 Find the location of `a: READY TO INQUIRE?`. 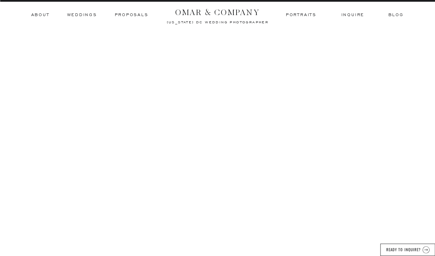

a: READY TO INQUIRE? is located at coordinates (403, 249).